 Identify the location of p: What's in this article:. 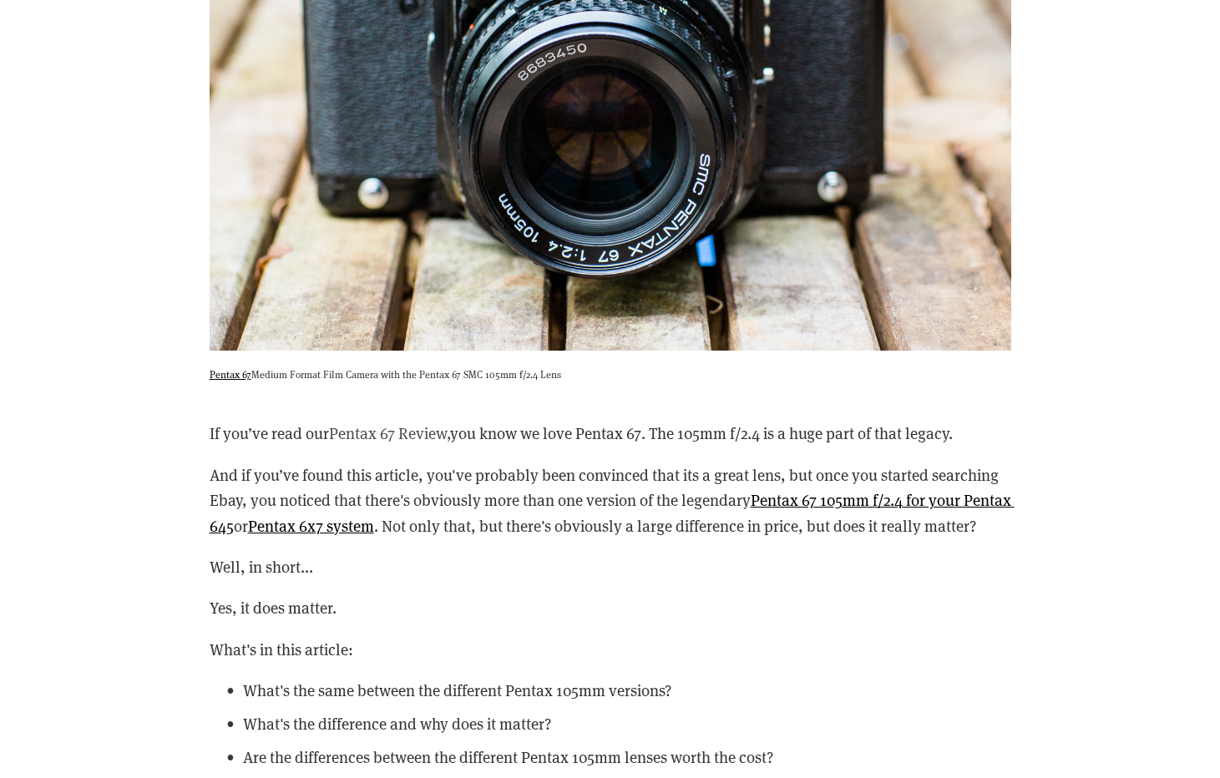
(610, 650).